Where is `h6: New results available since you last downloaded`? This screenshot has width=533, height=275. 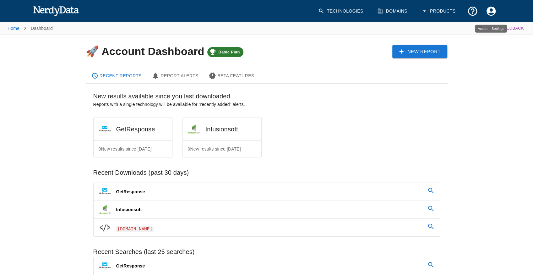 h6: New results available since you last downloaded is located at coordinates (267, 96).